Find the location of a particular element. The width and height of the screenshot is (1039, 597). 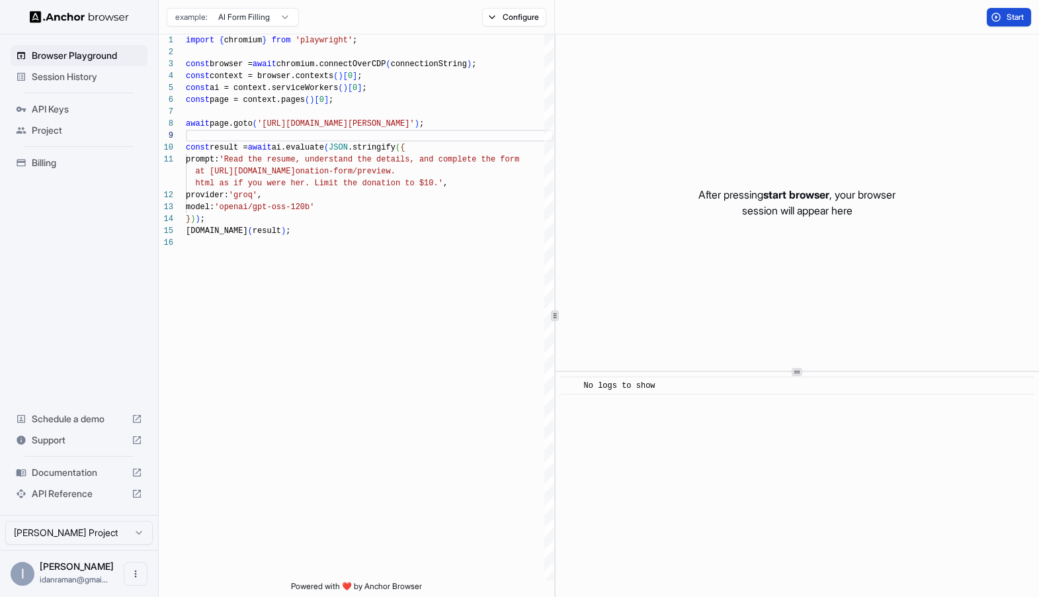

span: chromium is located at coordinates (243, 40).